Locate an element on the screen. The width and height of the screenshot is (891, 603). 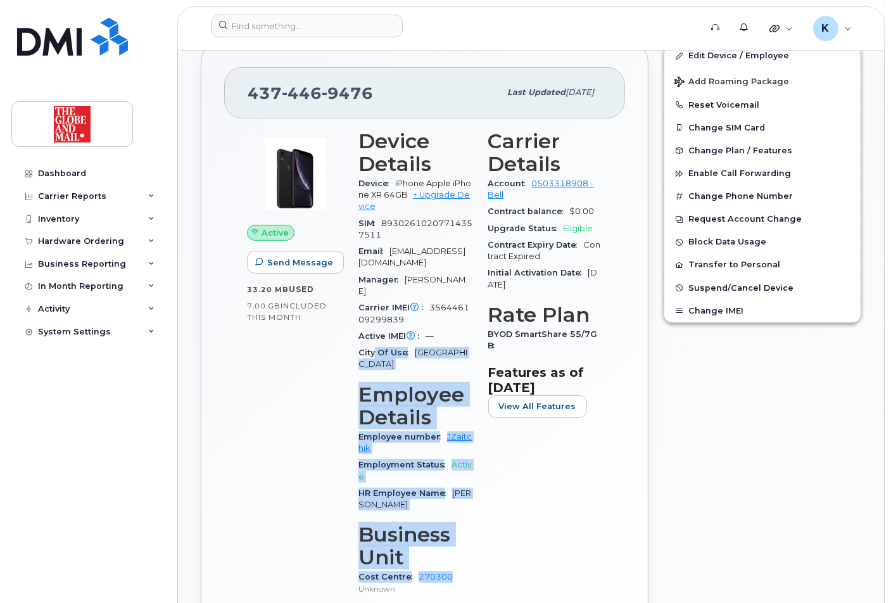
span: 33.20 MB is located at coordinates (268, 289).